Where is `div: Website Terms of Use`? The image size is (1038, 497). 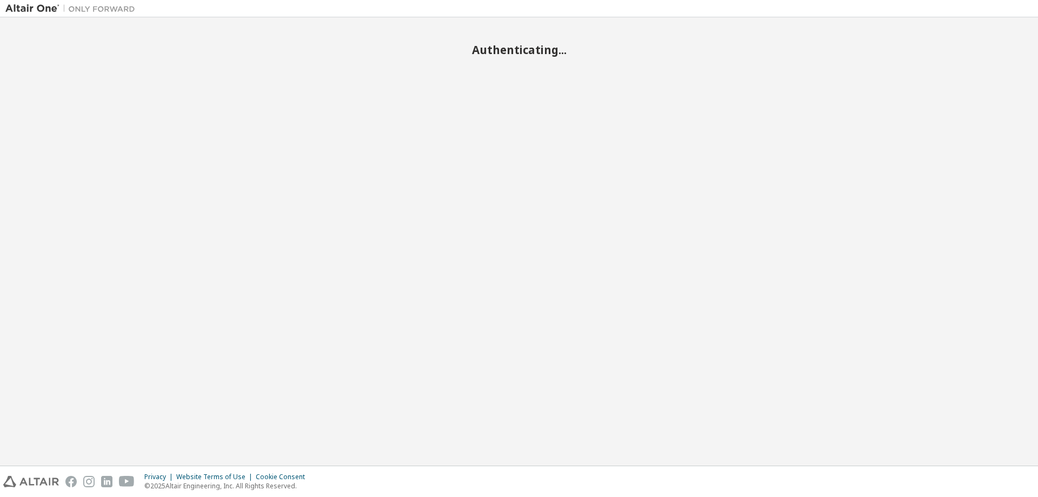
div: Website Terms of Use is located at coordinates (216, 477).